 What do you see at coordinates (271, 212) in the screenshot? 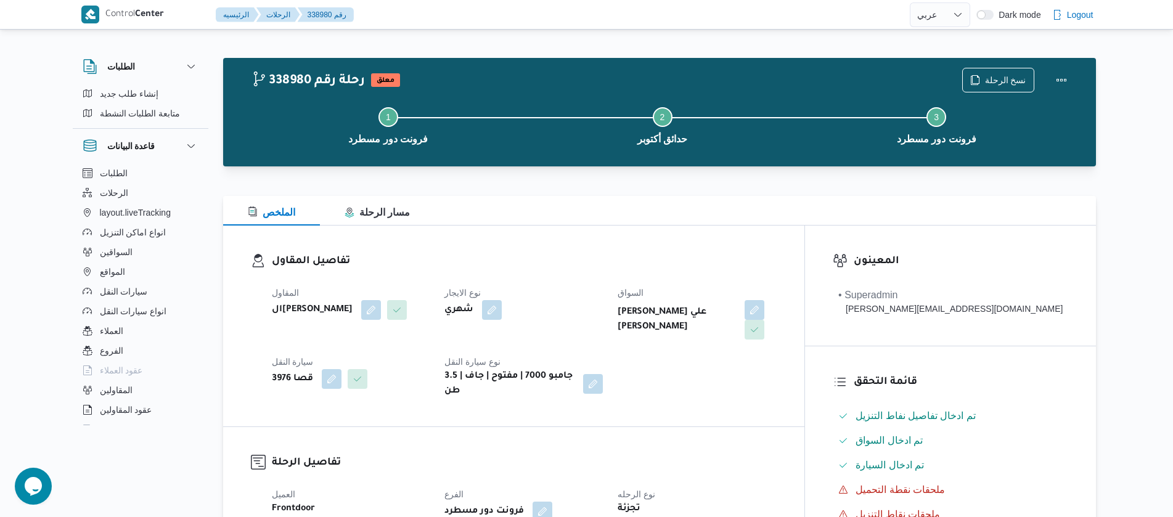
I see `span: الملخص` at bounding box center [271, 212].